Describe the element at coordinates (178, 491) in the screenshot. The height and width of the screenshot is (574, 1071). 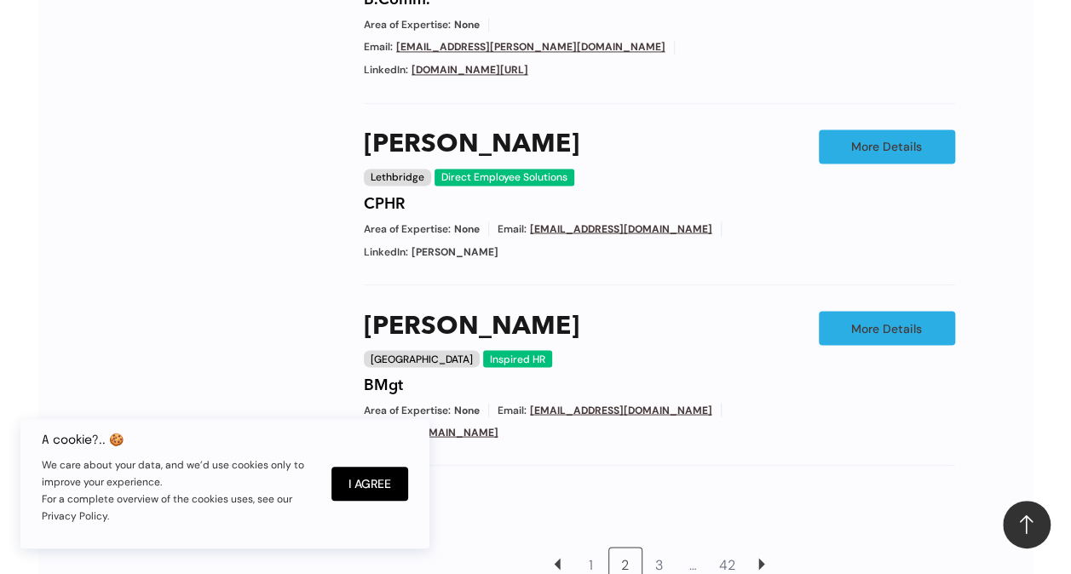
I see `p: We care about your data, and we’d use cookies only to improve your experience. For a complete ove...` at that location.